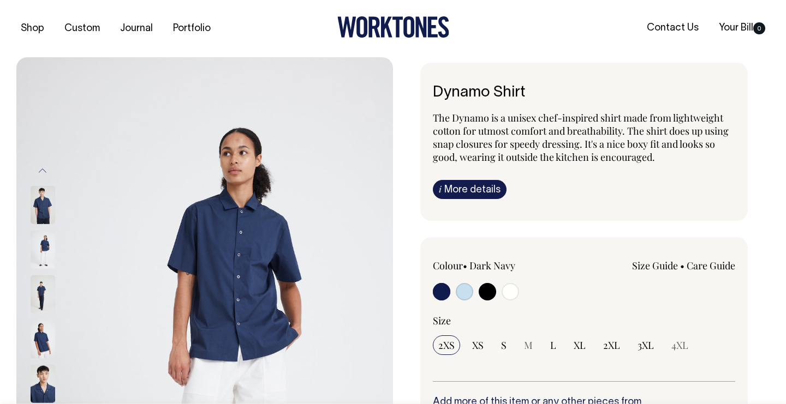  What do you see at coordinates (680, 346) in the screenshot?
I see `span: 4XL` at bounding box center [680, 346].